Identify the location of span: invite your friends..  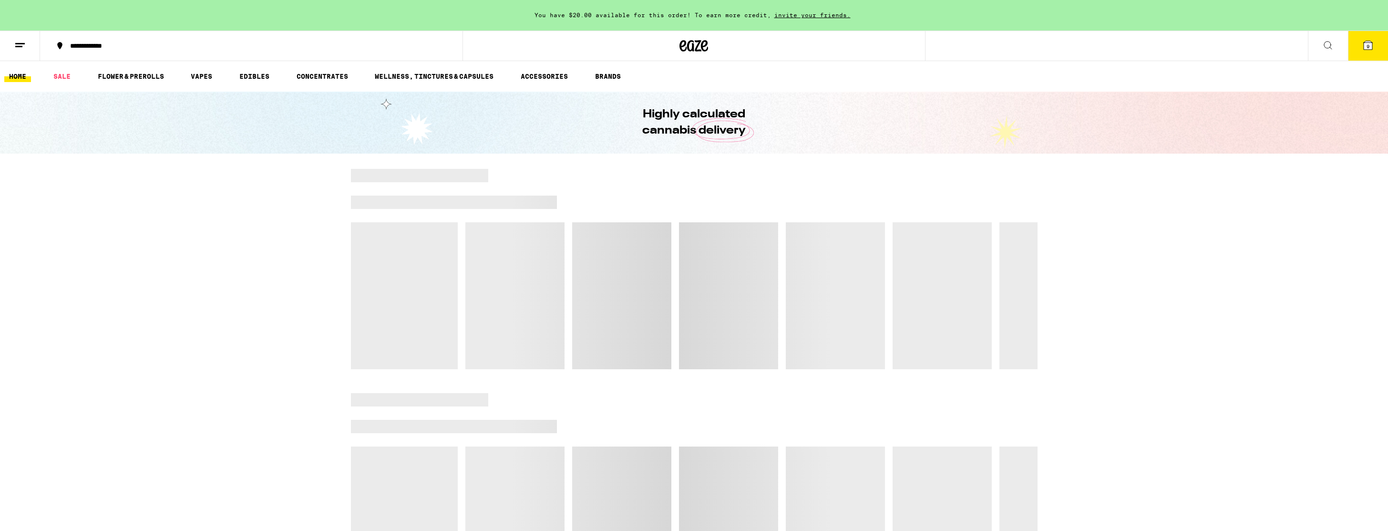
(812, 15).